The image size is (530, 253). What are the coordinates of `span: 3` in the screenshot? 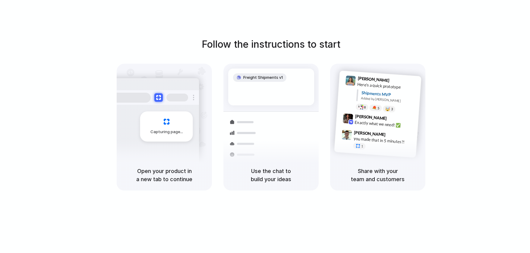 It's located at (392, 109).